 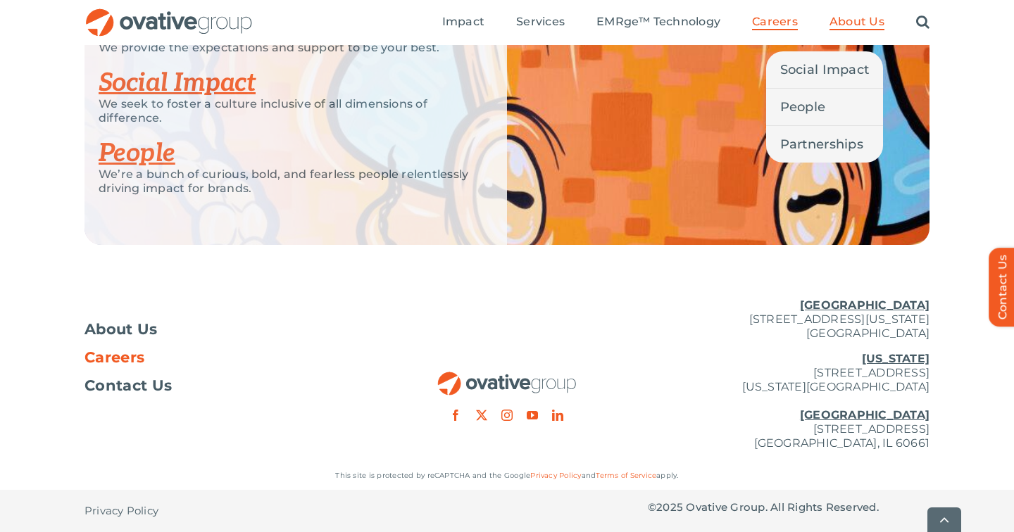 I want to click on a: Terms of Service, so click(x=626, y=475).